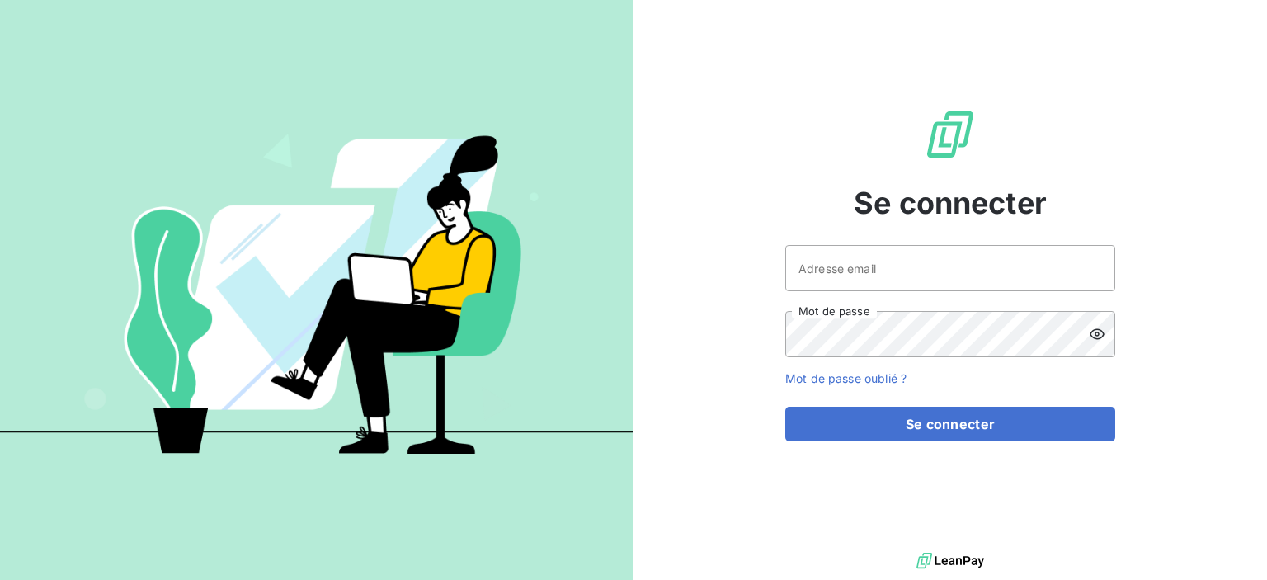 The height and width of the screenshot is (580, 1267). I want to click on span: Se connecter, so click(950, 203).